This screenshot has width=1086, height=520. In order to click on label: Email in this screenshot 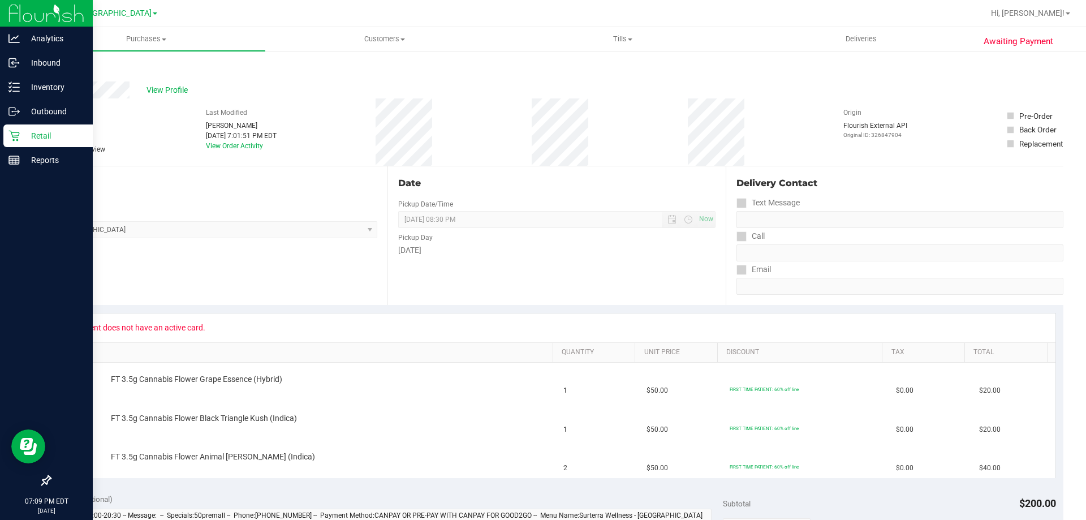, I will do `click(753, 269)`.